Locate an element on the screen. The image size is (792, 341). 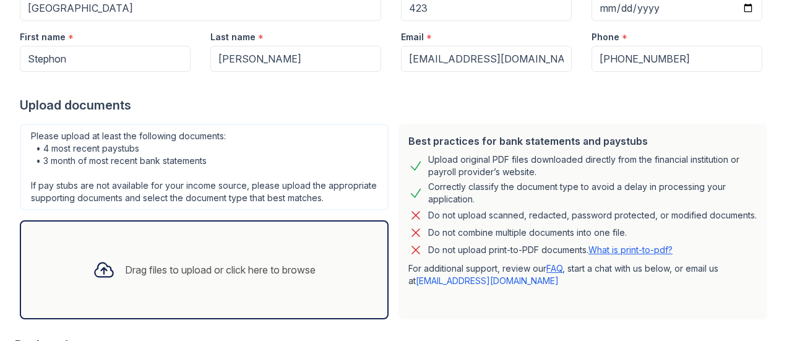
div: Correctly classify the document type to avoid a delay in processing your application. is located at coordinates (593, 193).